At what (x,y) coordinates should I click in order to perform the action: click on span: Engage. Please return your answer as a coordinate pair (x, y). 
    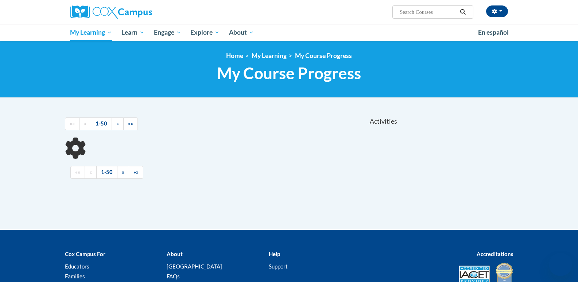
    Looking at the image, I should click on (167, 32).